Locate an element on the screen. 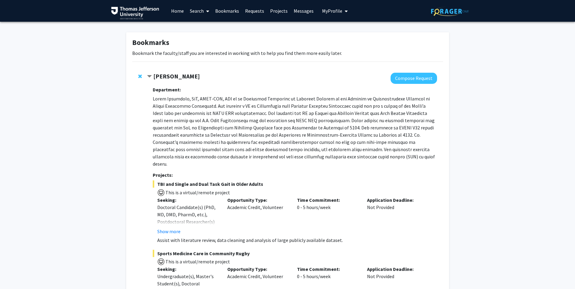 The width and height of the screenshot is (575, 289). span: Sports Medicine Care in Community Rugby is located at coordinates (295, 254).